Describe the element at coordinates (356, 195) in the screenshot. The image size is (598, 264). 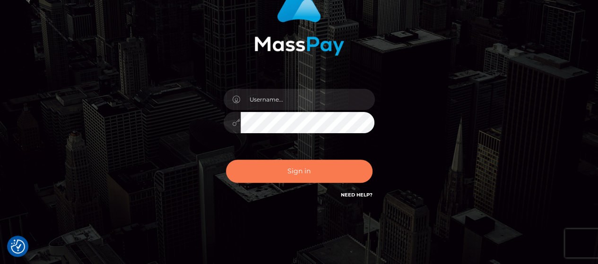
I see `a: Need Help?` at that location.